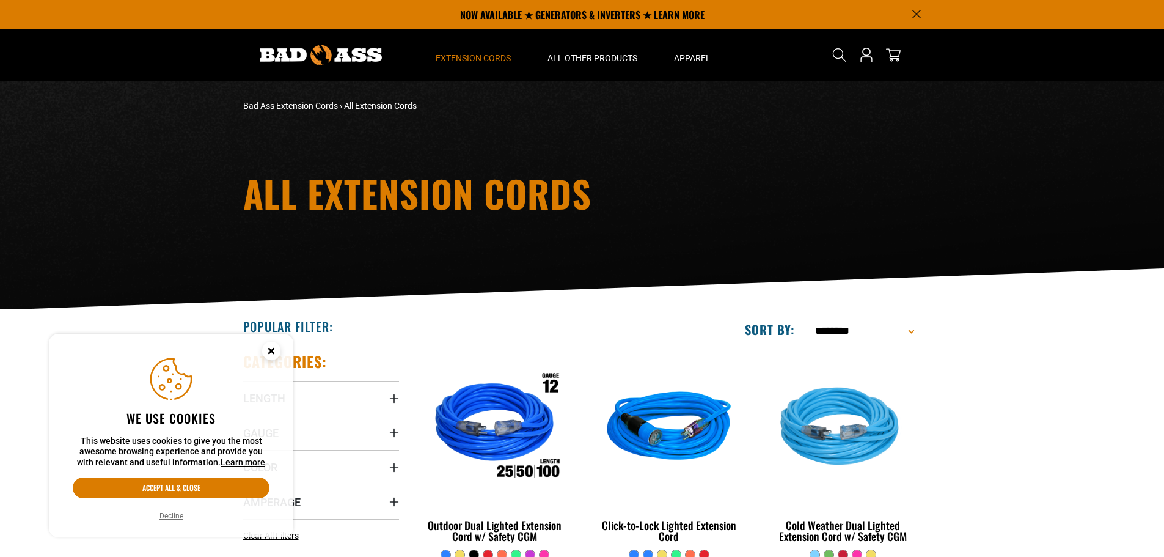  What do you see at coordinates (466, 193) in the screenshot?
I see `h1: All Extension Cords` at bounding box center [466, 193].